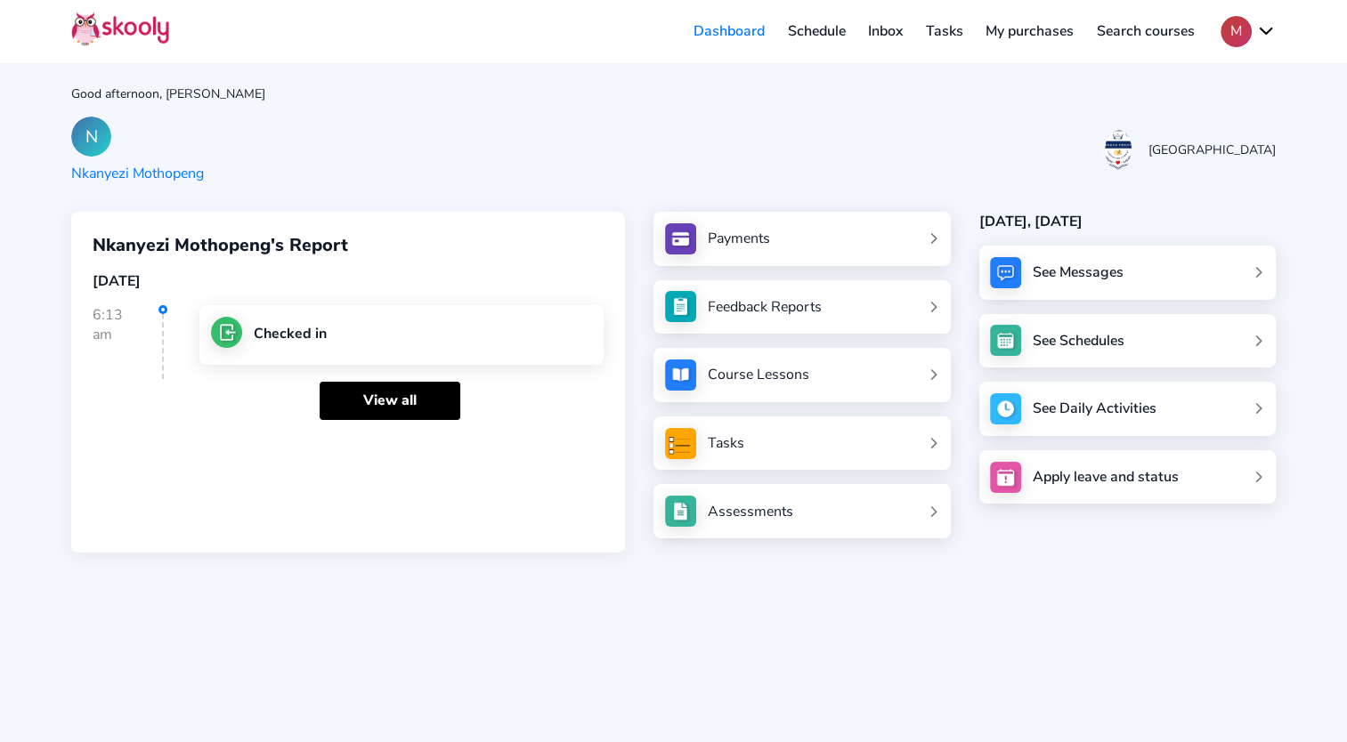  I want to click on div: Apply leave and status, so click(1105, 477).